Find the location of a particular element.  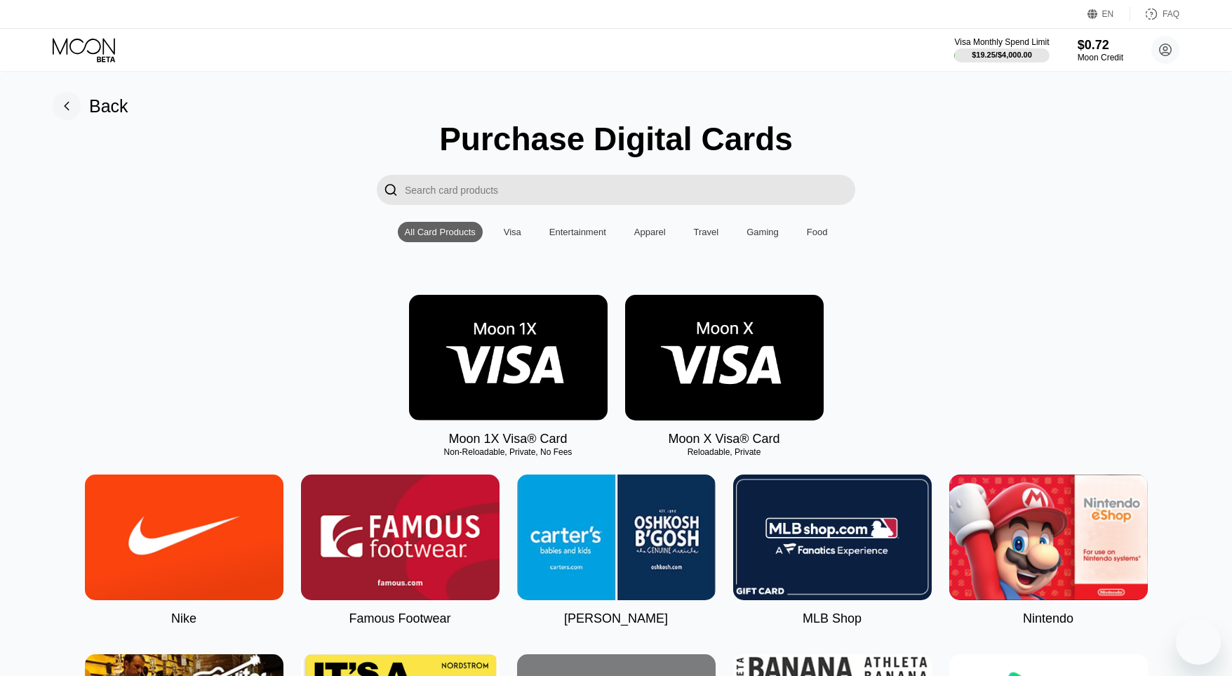

div: Visa Monthly Spend Limit is located at coordinates (1001, 42).